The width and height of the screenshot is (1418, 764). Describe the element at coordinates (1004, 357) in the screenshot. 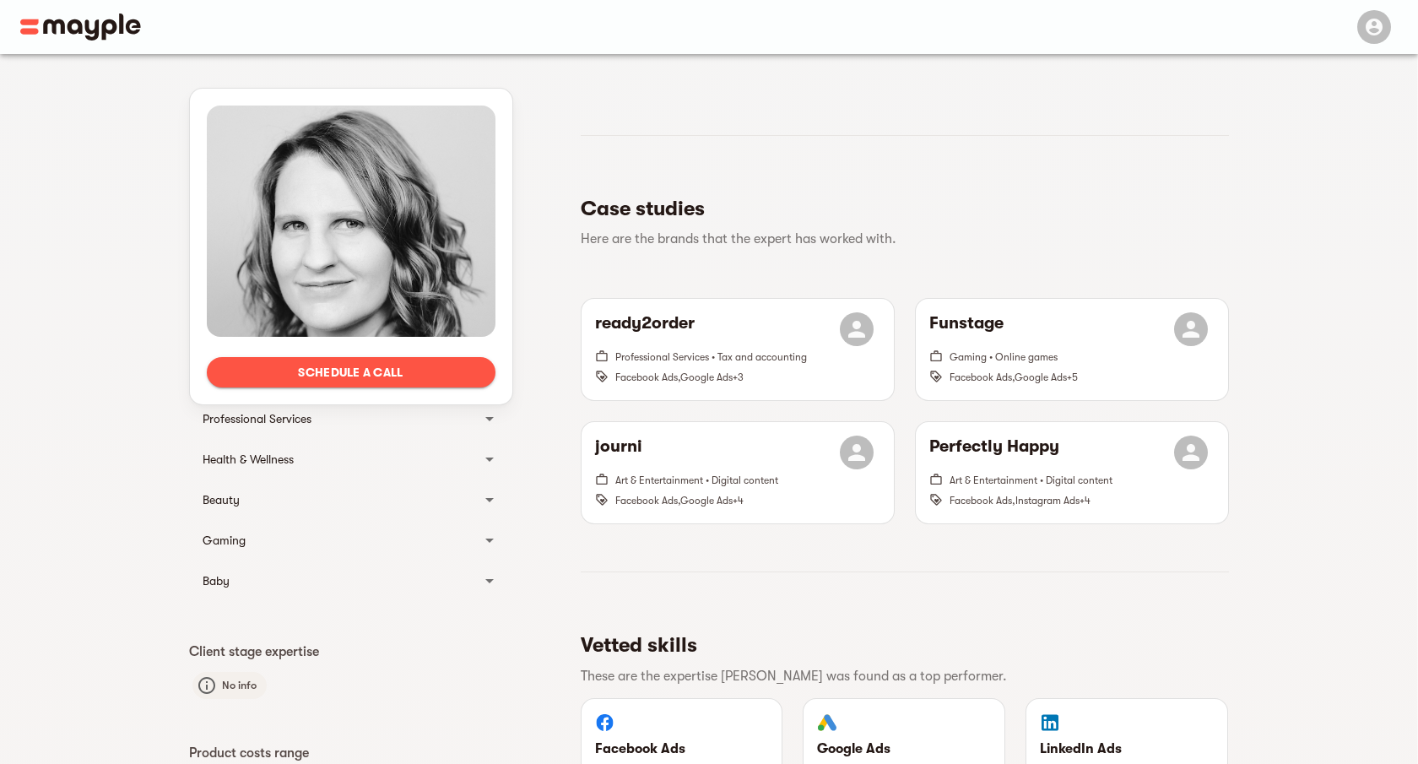

I see `span: Gaming • Online games` at that location.